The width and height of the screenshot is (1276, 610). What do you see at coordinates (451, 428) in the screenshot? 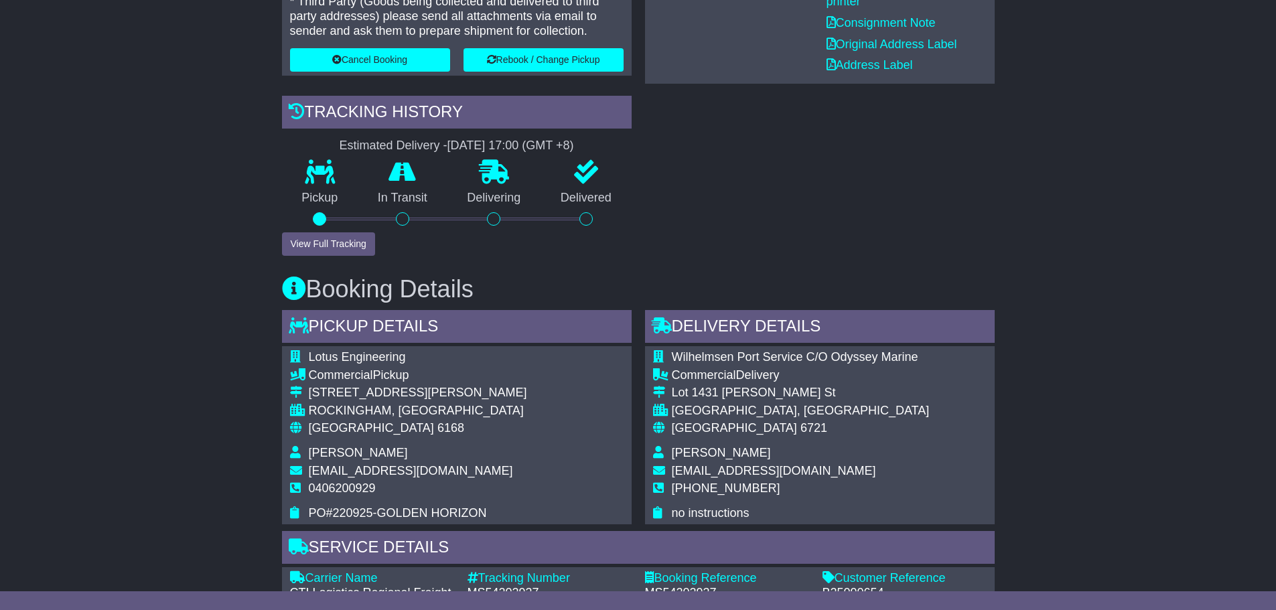
I see `span: 6168` at bounding box center [451, 428].